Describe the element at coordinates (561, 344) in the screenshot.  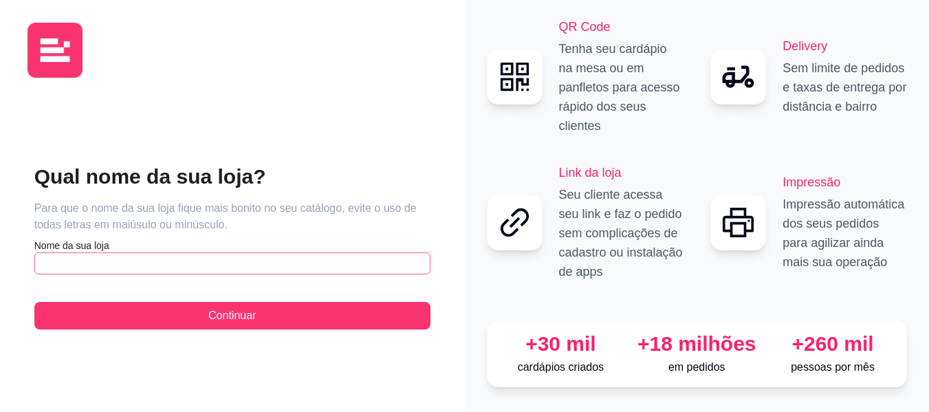
I see `div: +30 mil` at that location.